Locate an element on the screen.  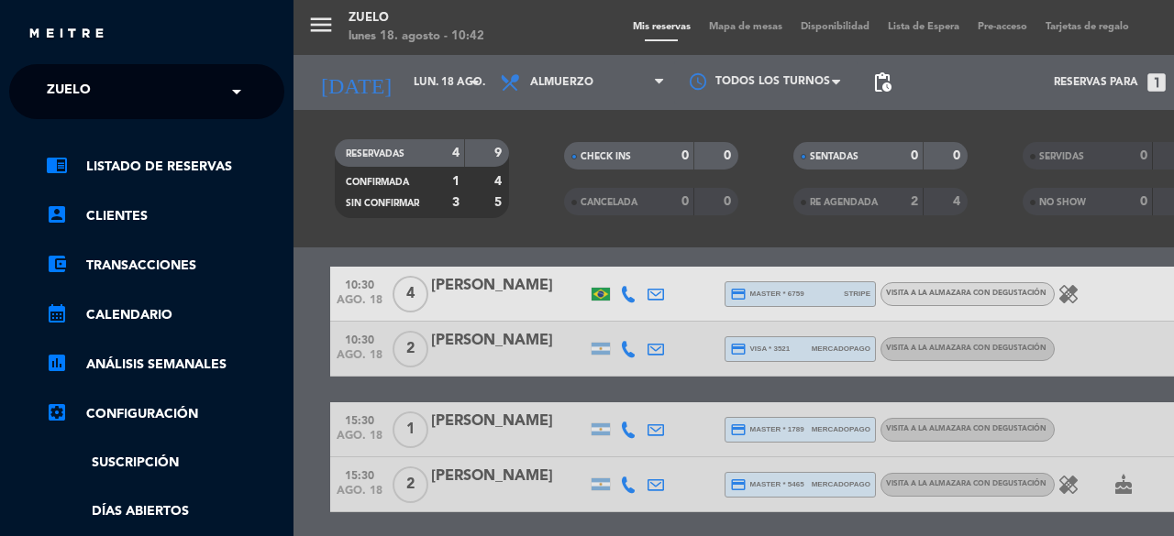
a: account_balance_walletTransacciones is located at coordinates (165, 266).